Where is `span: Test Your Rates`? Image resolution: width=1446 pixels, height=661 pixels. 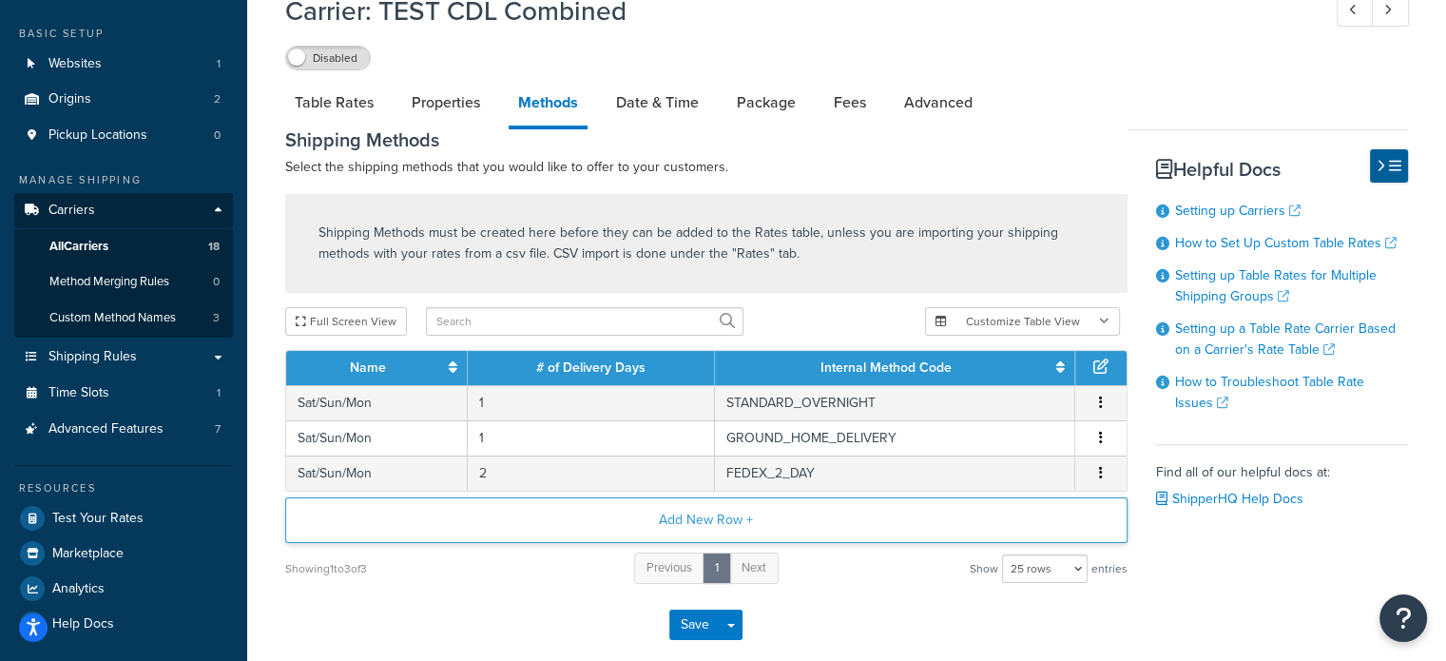
span: Test Your Rates is located at coordinates (98, 518).